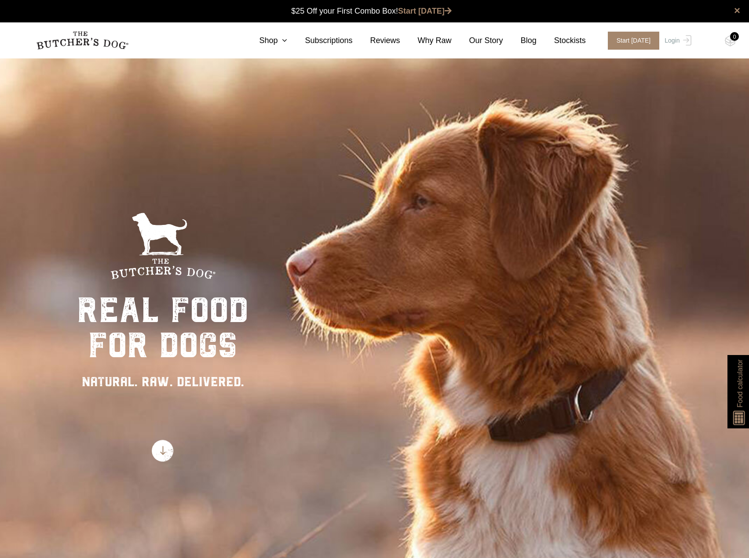  Describe the element at coordinates (734, 36) in the screenshot. I see `div: 0` at that location.